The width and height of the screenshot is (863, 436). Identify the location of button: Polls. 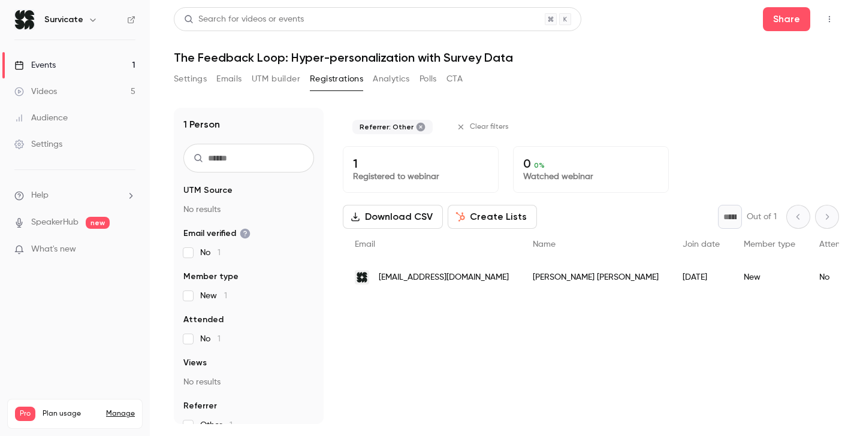
(428, 79).